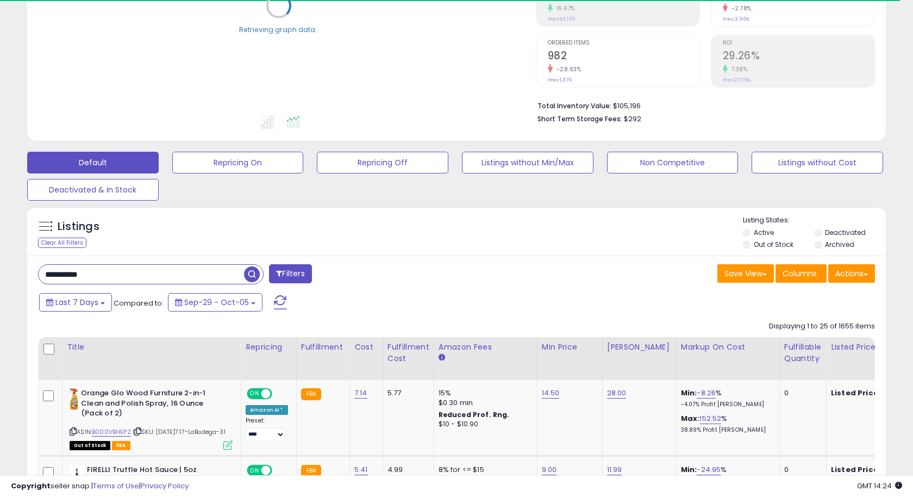  I want to click on small: Amazon Fees., so click(442, 357).